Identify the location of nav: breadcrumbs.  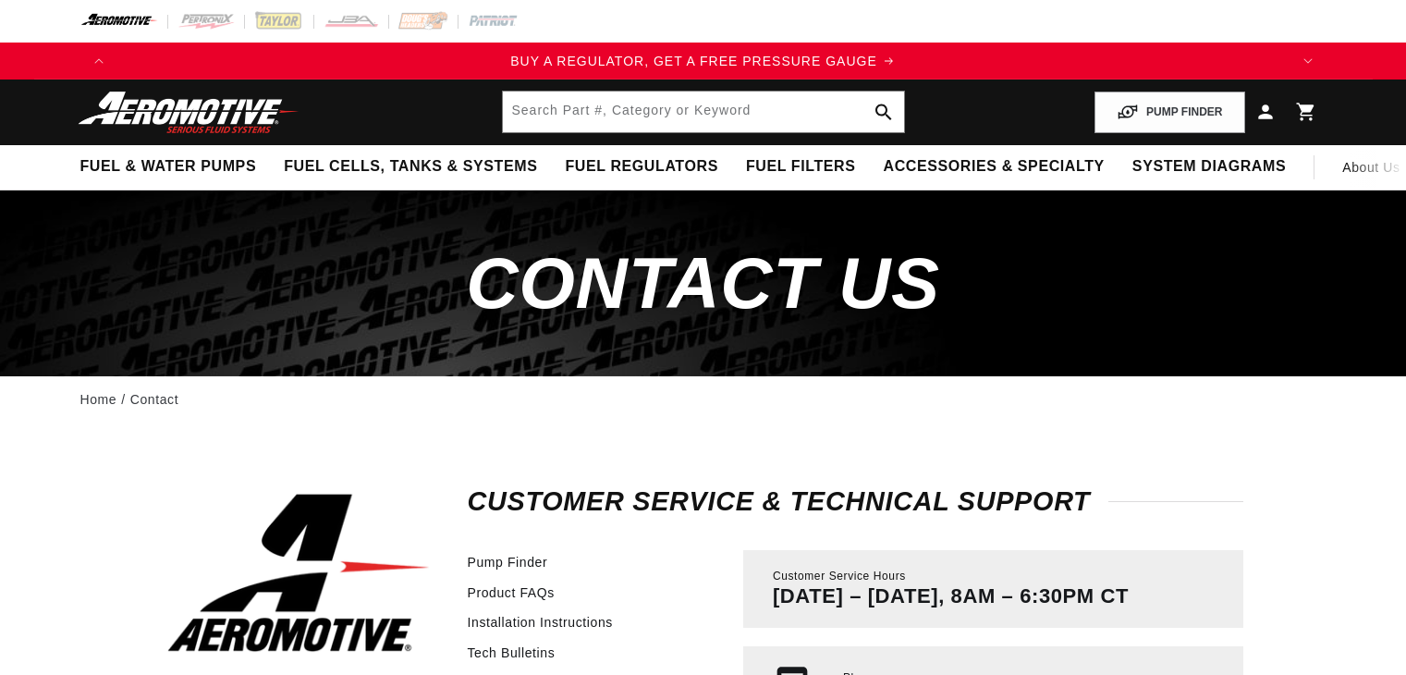
(704, 399).